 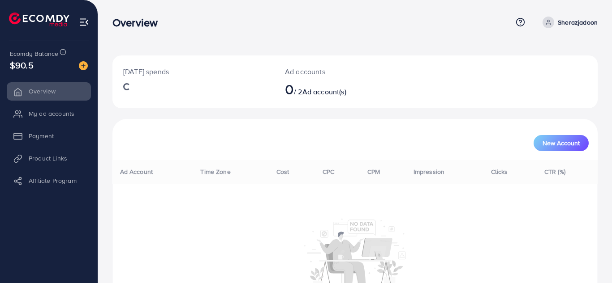 What do you see at coordinates (289, 89) in the screenshot?
I see `span: 0` at bounding box center [289, 89].